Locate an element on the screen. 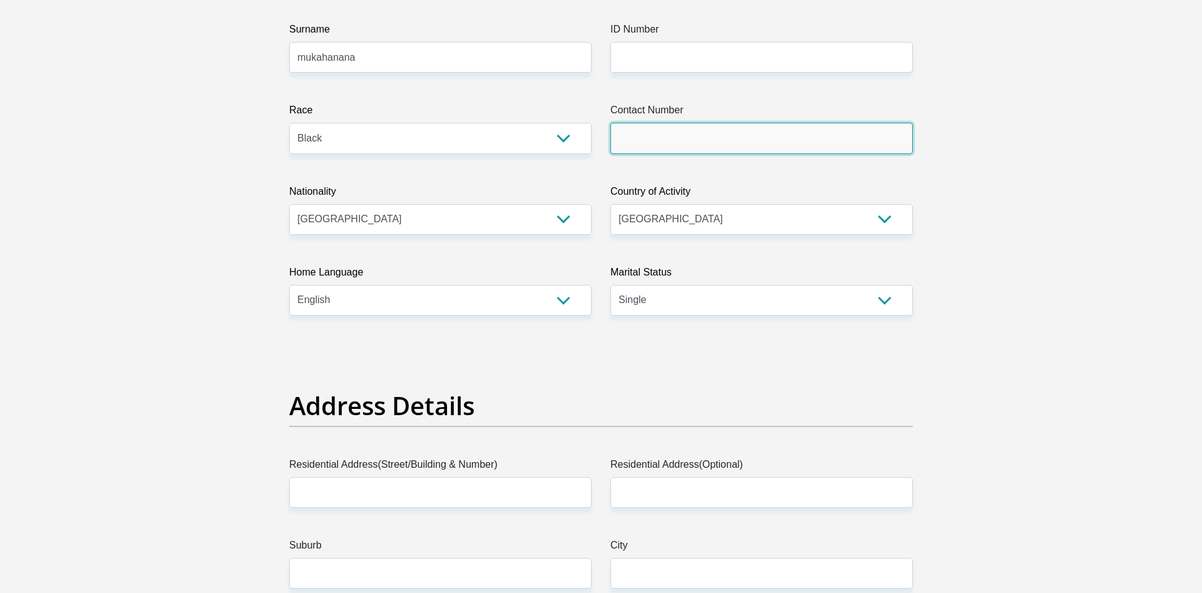 This screenshot has height=593, width=1202. label: Marital Status is located at coordinates (761, 275).